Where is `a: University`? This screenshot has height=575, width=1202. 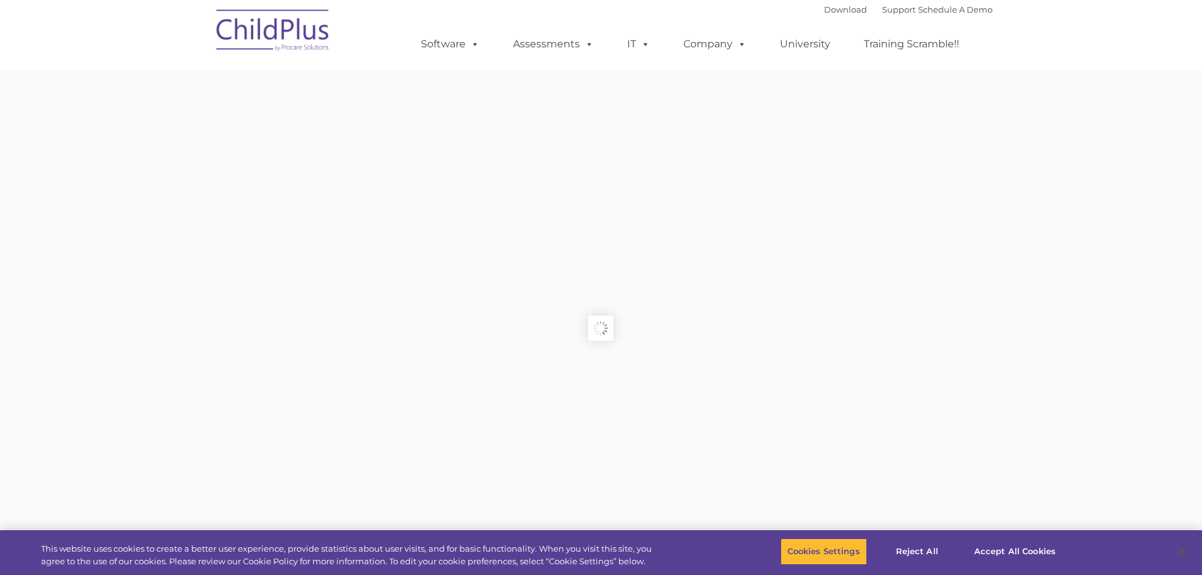
a: University is located at coordinates (805, 44).